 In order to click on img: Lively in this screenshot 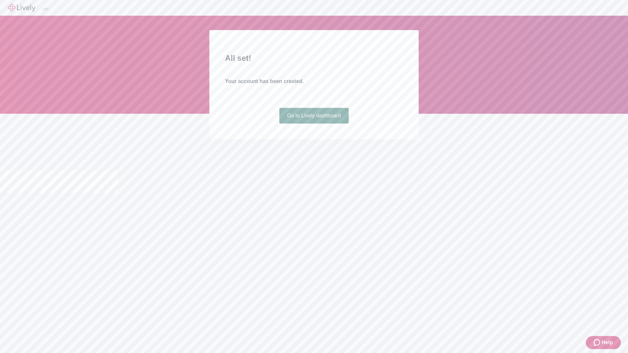, I will do `click(22, 8)`.